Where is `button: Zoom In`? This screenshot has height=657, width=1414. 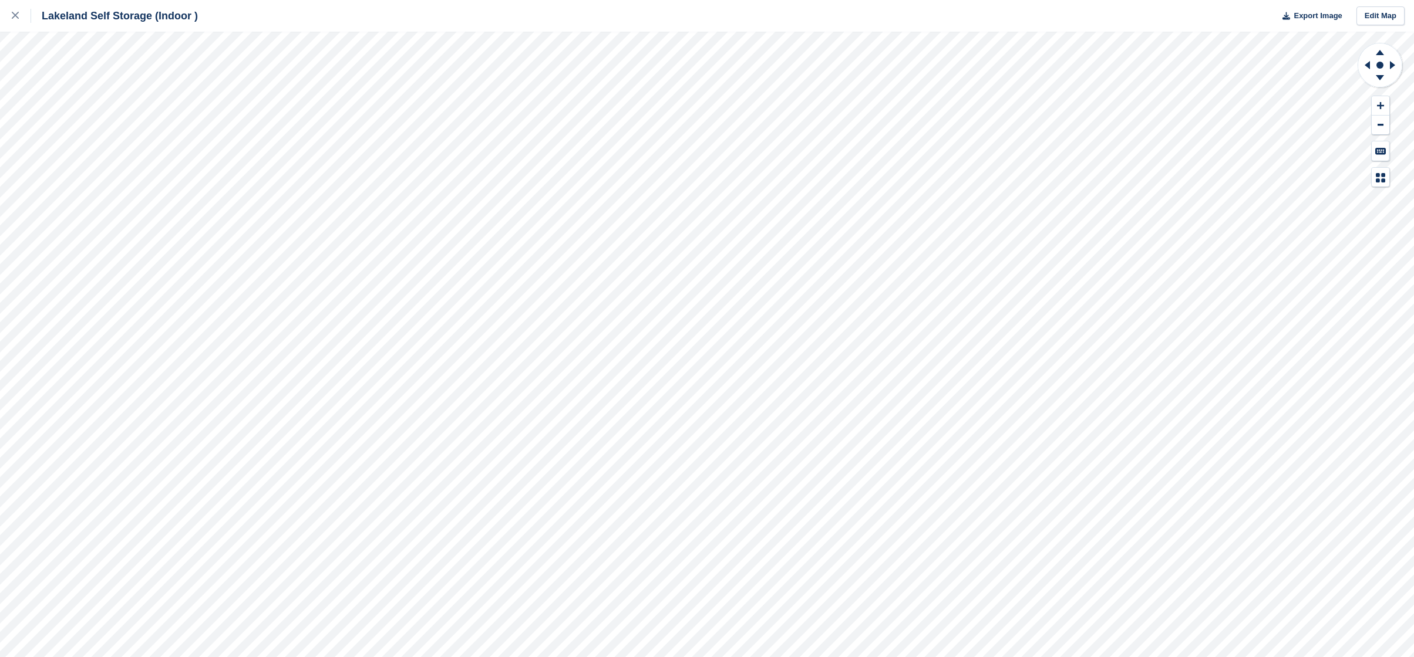 button: Zoom In is located at coordinates (1380, 106).